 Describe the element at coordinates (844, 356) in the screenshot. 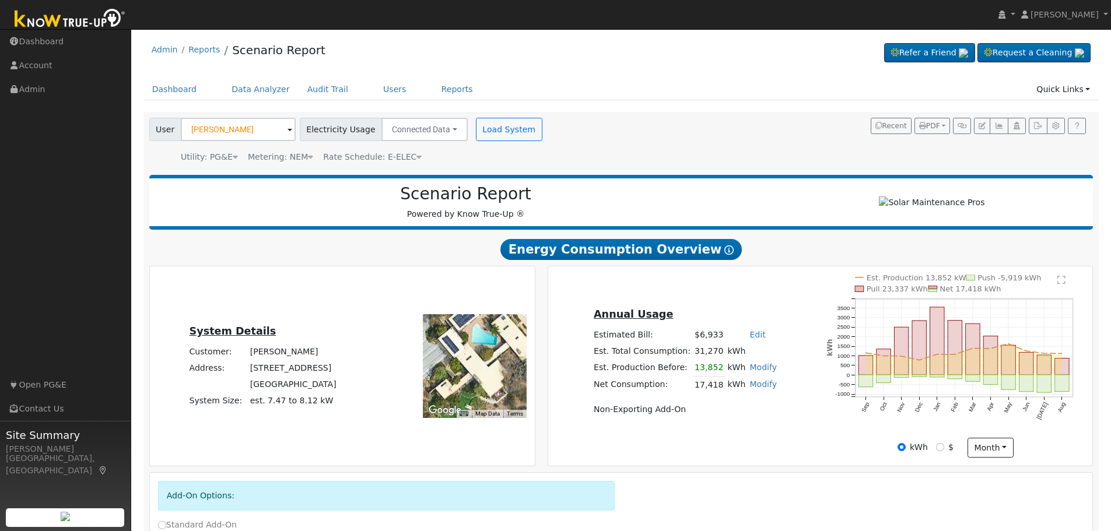

I see `text: 1000` at that location.